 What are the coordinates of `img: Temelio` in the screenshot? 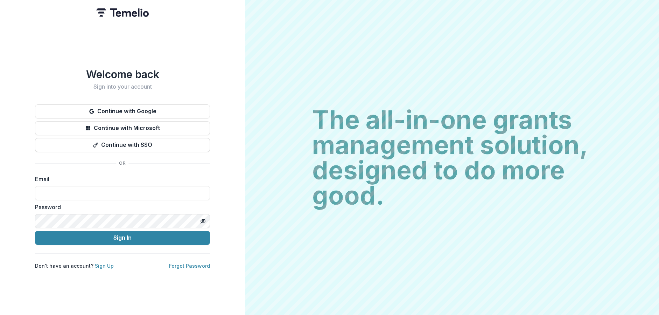 It's located at (122, 13).